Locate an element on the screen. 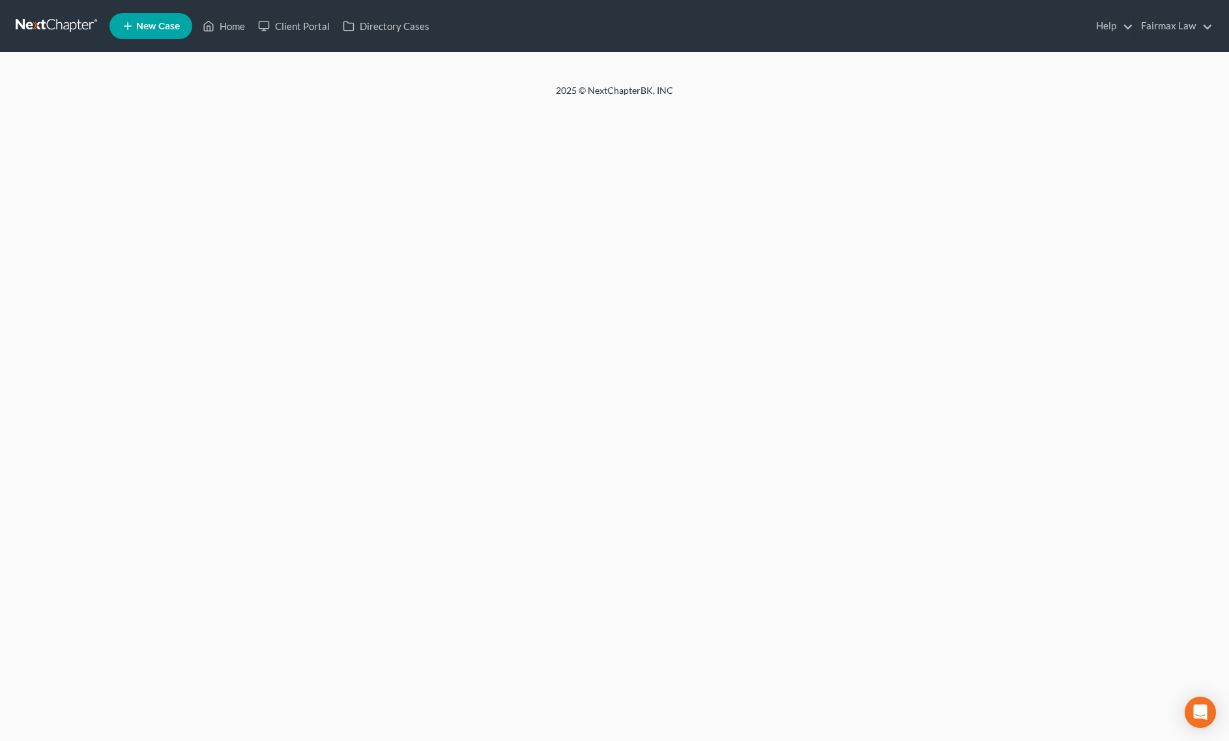  a: Client Portal is located at coordinates (294, 26).